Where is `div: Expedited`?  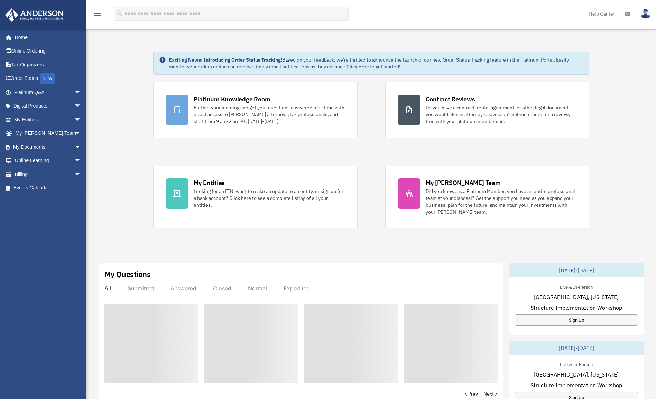
div: Expedited is located at coordinates (297, 288).